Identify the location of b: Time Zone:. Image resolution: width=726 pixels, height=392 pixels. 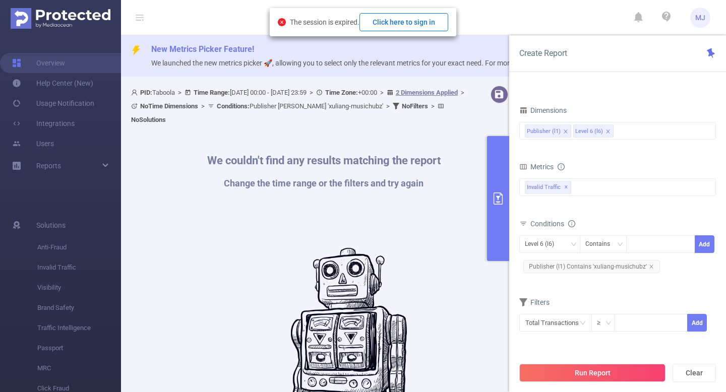
(341, 92).